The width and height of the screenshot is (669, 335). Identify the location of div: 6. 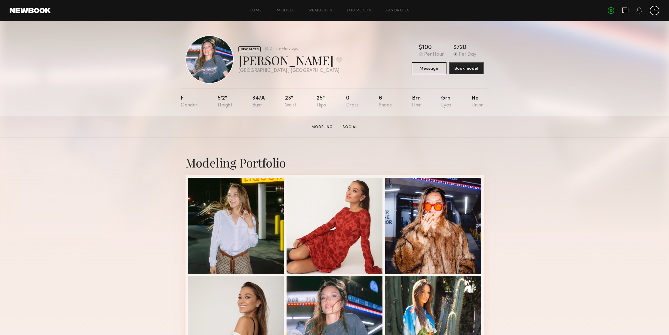
(385, 102).